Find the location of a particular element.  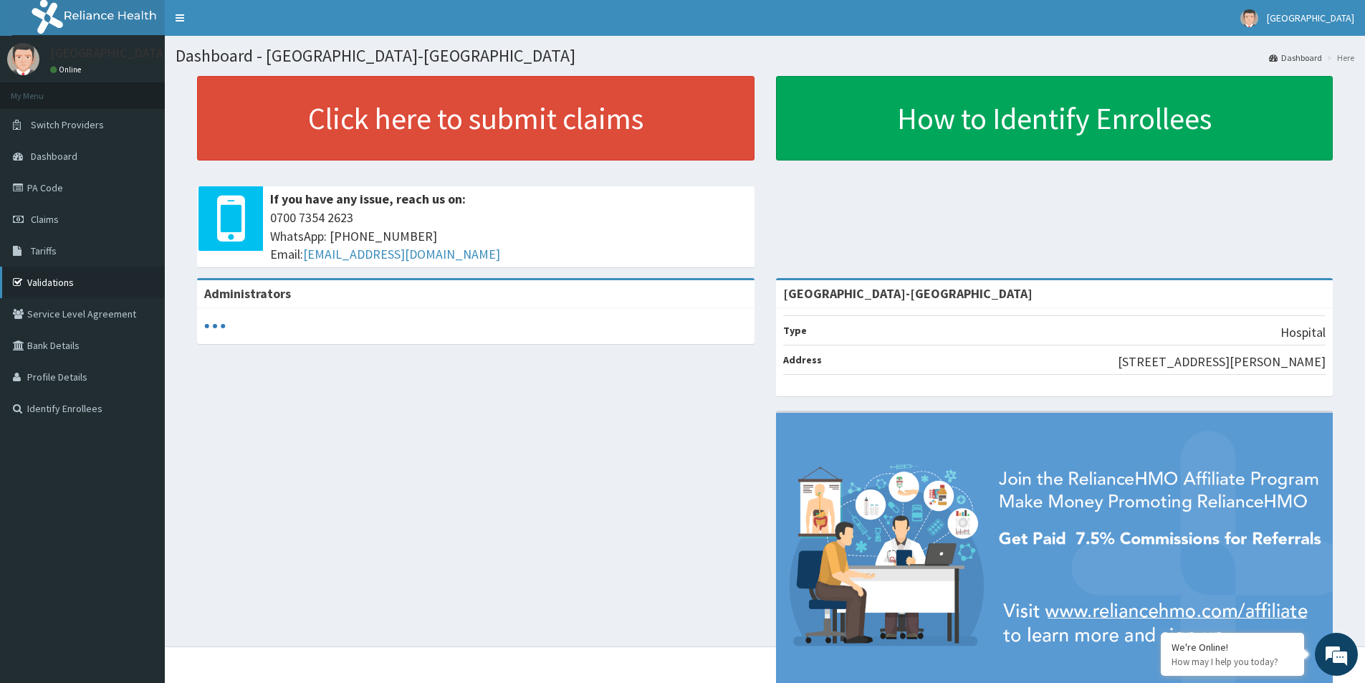

div: We're Online! is located at coordinates (1232, 647).